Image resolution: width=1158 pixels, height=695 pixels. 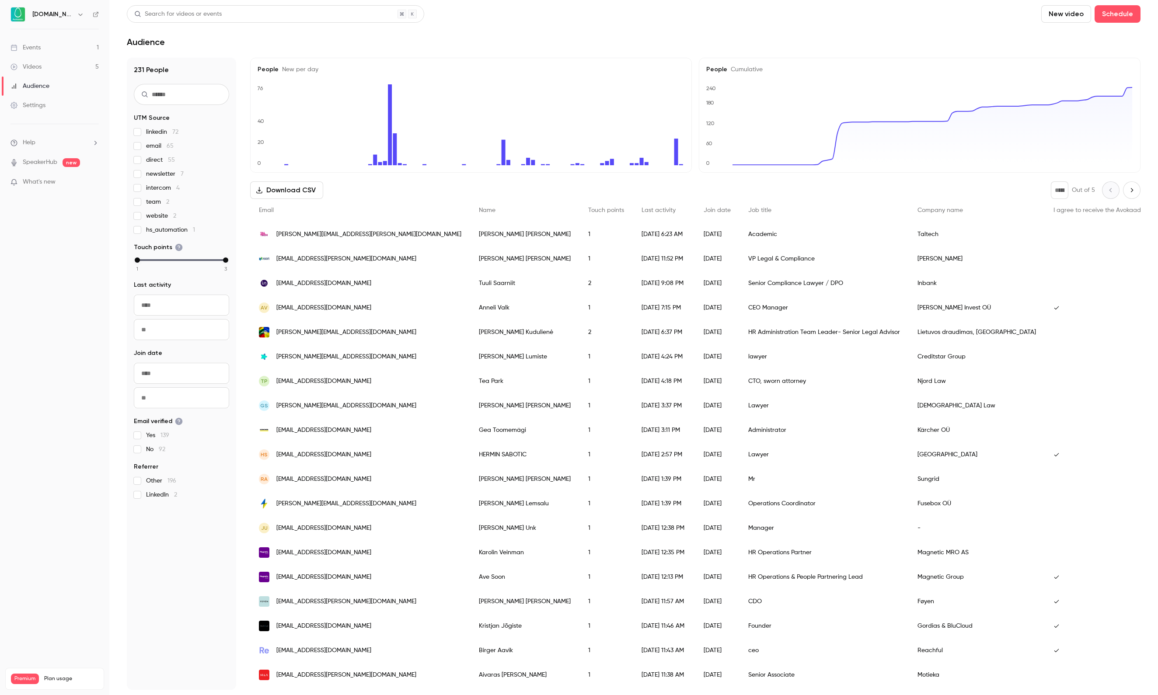 What do you see at coordinates (525, 553) in the screenshot?
I see `div: Karolin Veinman` at bounding box center [525, 553].